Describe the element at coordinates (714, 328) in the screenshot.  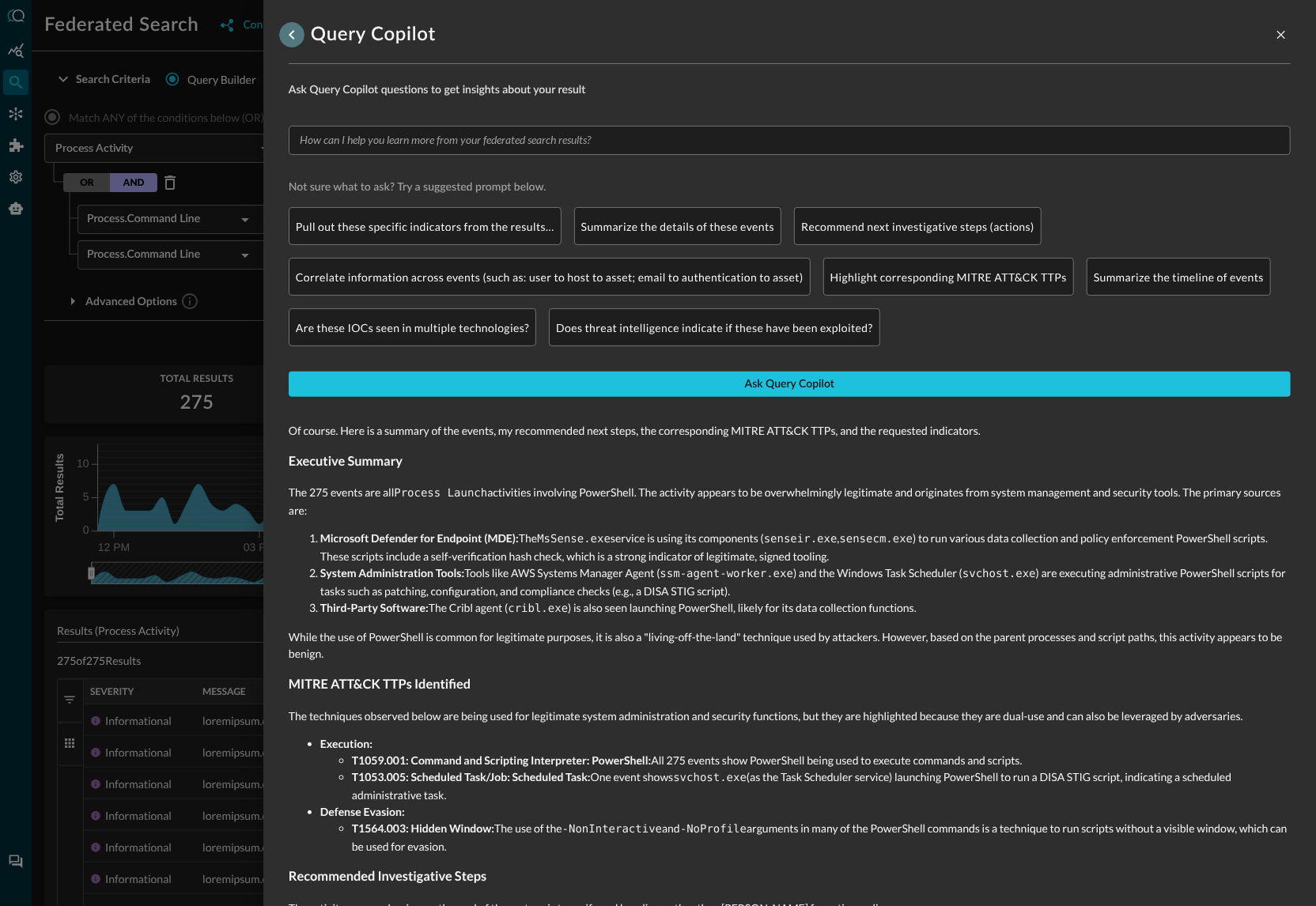
I see `div: Does threat intelligence indicate if these have been exploited?` at that location.